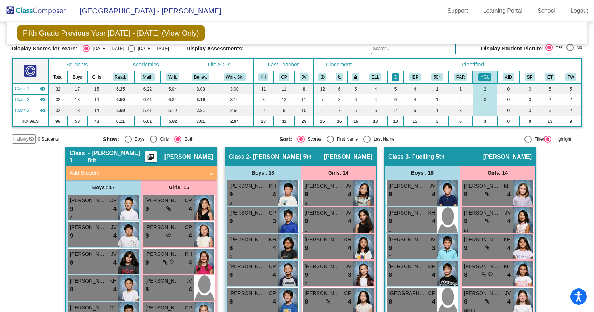  Describe the element at coordinates (200, 89) in the screenshot. I see `td: 3.03` at that location.